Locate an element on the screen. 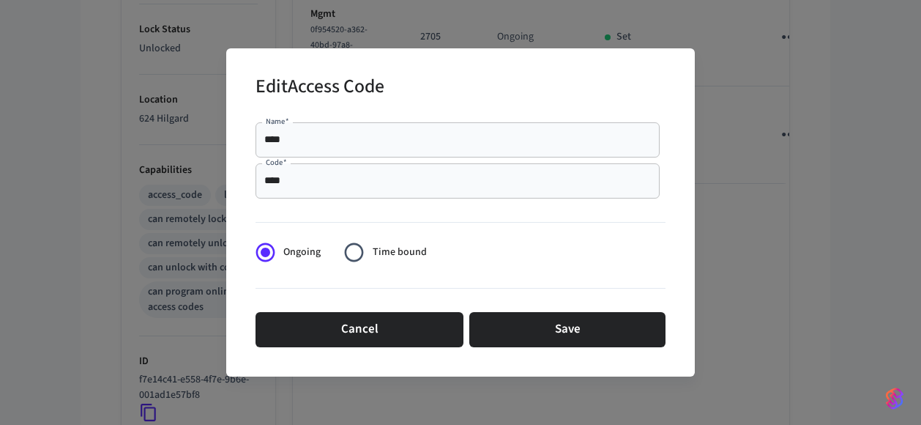  button: Cancel is located at coordinates (360, 330).